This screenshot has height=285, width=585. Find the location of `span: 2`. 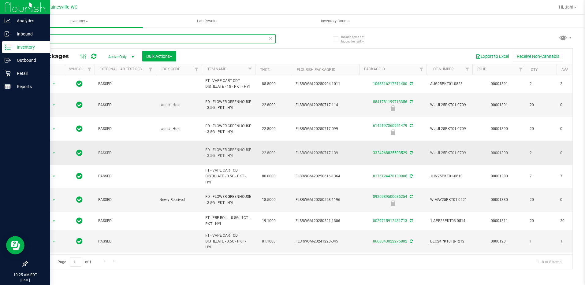

span: 2 is located at coordinates (541, 153).